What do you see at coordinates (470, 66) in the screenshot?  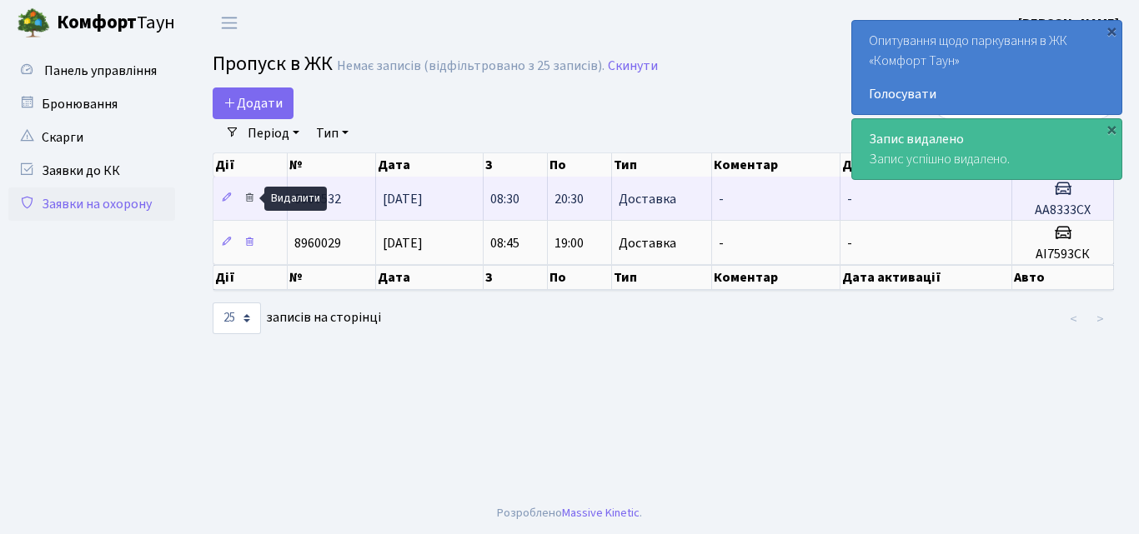 I see `div: Немає записів (відфільтровано з 25 записів).` at bounding box center [470, 66].